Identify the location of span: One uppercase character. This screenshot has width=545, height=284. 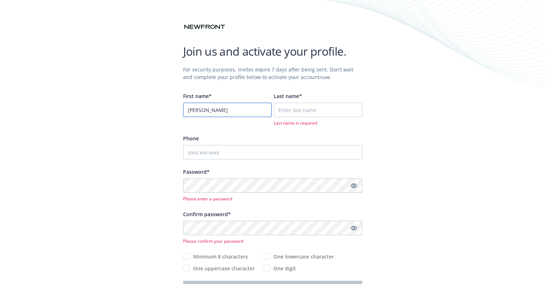
(224, 268).